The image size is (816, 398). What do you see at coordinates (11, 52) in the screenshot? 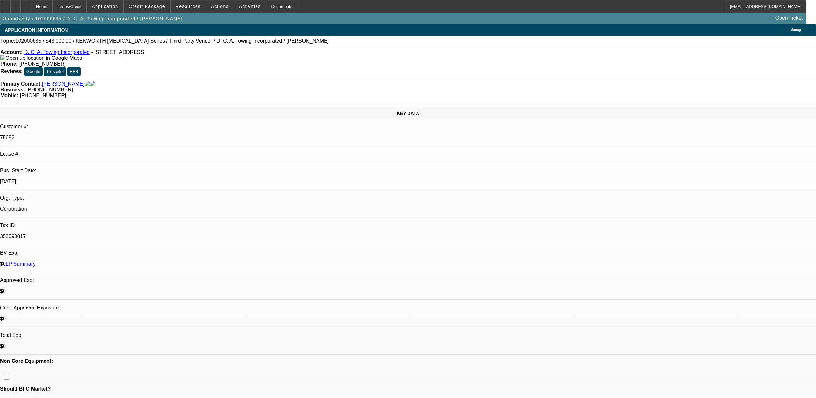
I see `strong: Account:` at bounding box center [11, 52].